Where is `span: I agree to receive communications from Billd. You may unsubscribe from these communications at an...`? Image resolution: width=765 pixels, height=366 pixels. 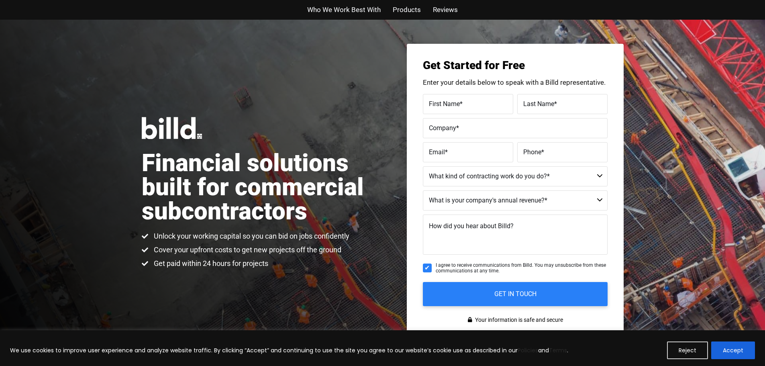 span: I agree to receive communications from Billd. You may unsubscribe from these communications at an... is located at coordinates (522, 268).